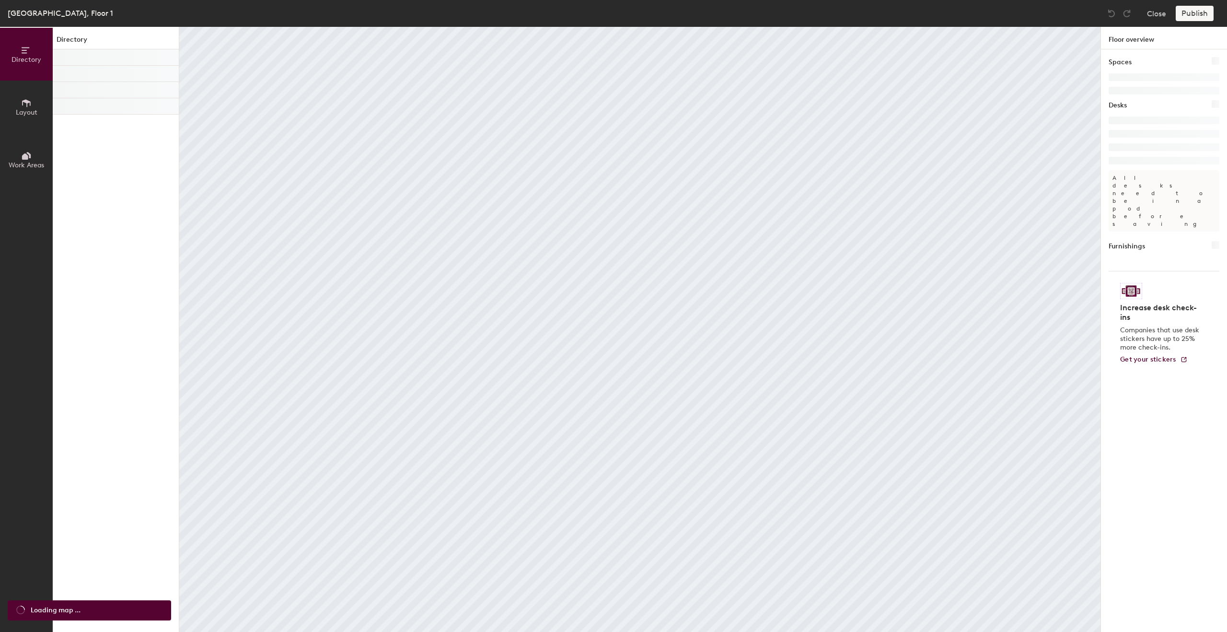  I want to click on canvas: Map, so click(640, 329).